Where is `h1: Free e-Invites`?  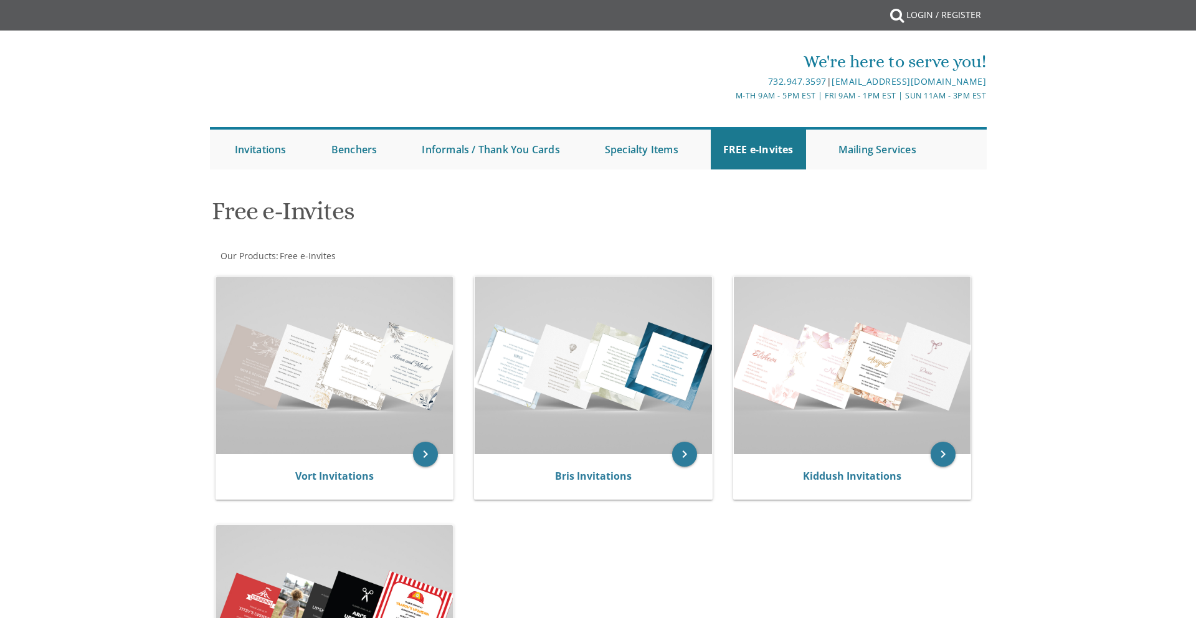 h1: Free e-Invites is located at coordinates (466, 216).